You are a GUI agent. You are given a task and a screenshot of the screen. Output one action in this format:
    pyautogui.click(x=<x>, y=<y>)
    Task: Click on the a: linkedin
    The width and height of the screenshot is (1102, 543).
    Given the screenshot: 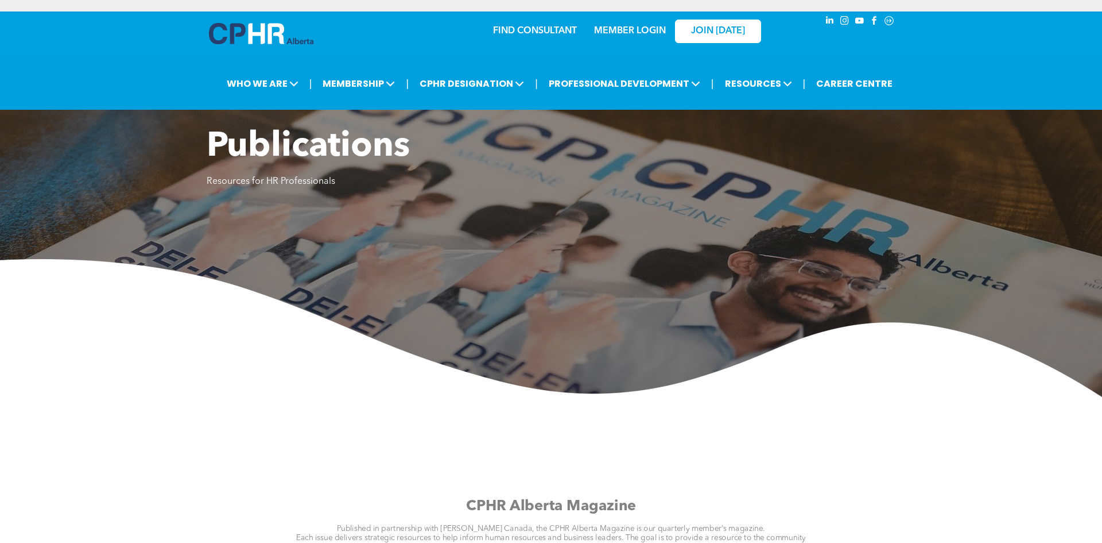 What is the action you would take?
    pyautogui.click(x=830, y=22)
    